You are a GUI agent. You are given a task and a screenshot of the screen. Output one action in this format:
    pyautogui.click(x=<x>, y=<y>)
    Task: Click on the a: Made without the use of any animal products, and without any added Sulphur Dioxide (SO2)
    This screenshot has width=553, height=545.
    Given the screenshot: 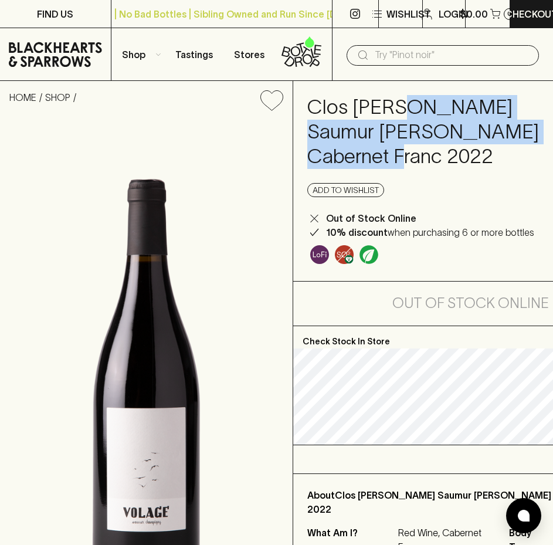 What is the action you would take?
    pyautogui.click(x=344, y=254)
    